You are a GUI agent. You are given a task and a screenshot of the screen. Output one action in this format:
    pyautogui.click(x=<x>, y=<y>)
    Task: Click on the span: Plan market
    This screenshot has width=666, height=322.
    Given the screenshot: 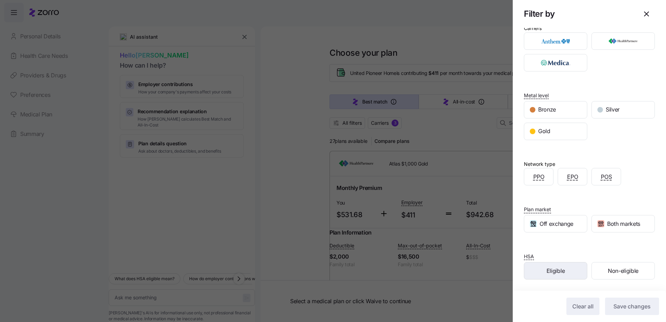 What is the action you would take?
    pyautogui.click(x=538, y=209)
    